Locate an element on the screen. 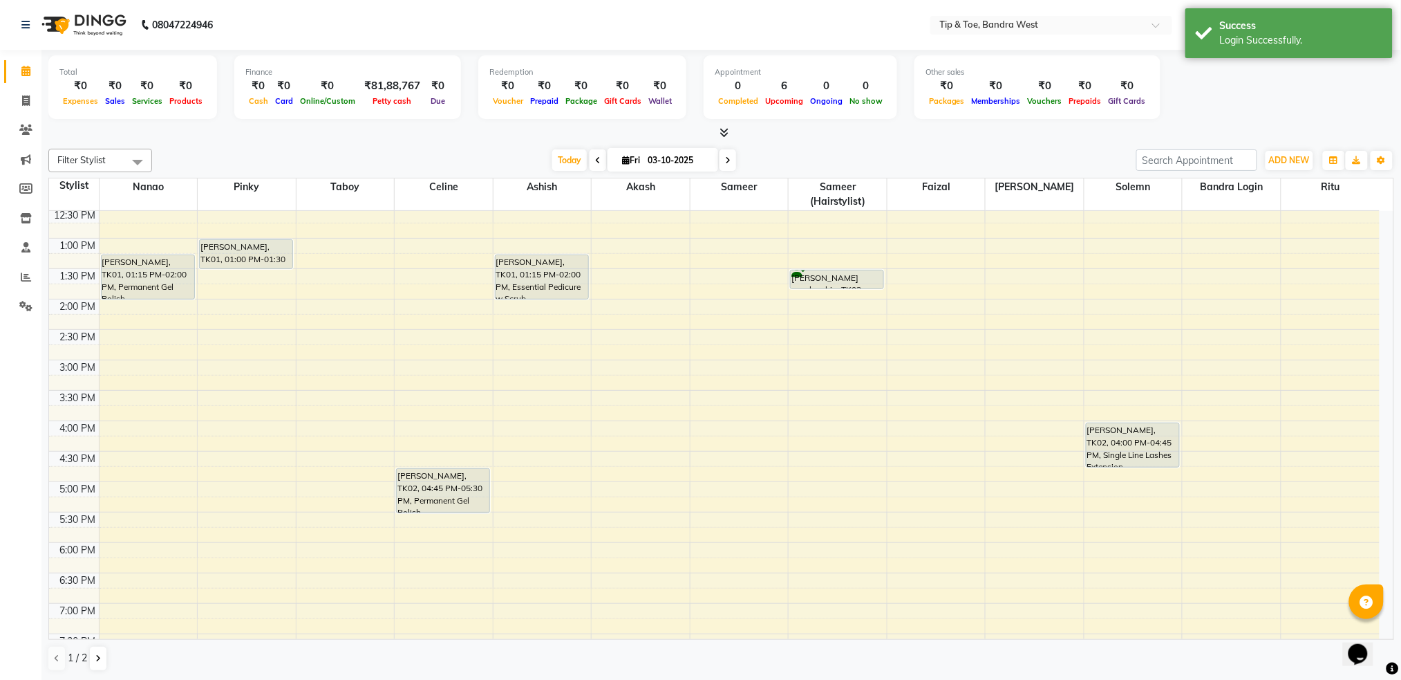 This screenshot has width=1401, height=680. span: Filter Stylist is located at coordinates (82, 160).